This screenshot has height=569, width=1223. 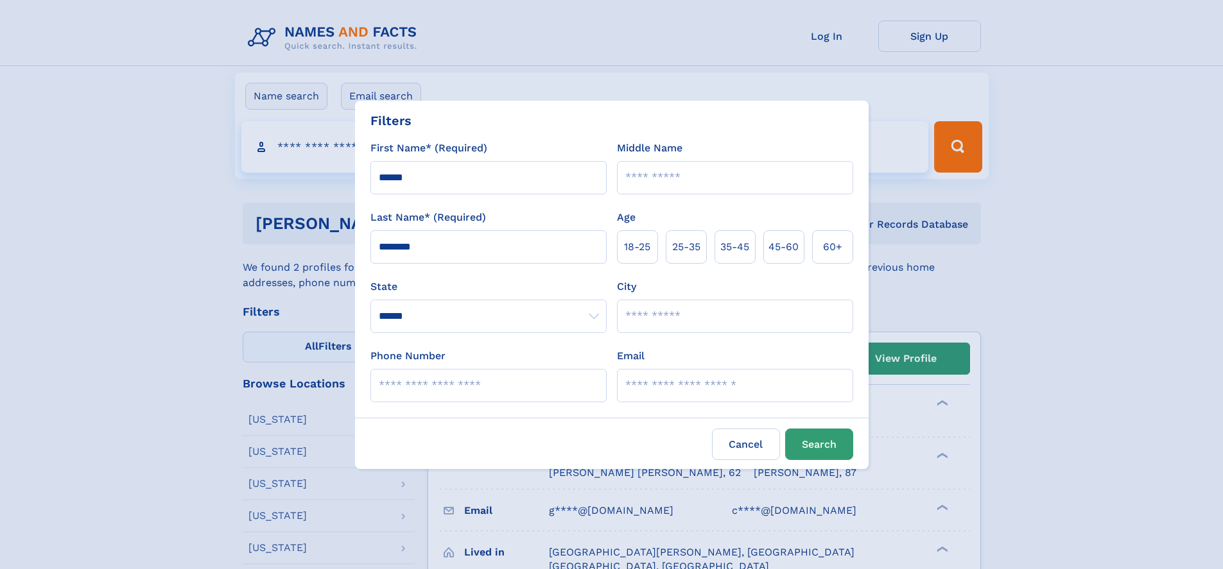 I want to click on label: Cancel, so click(x=746, y=444).